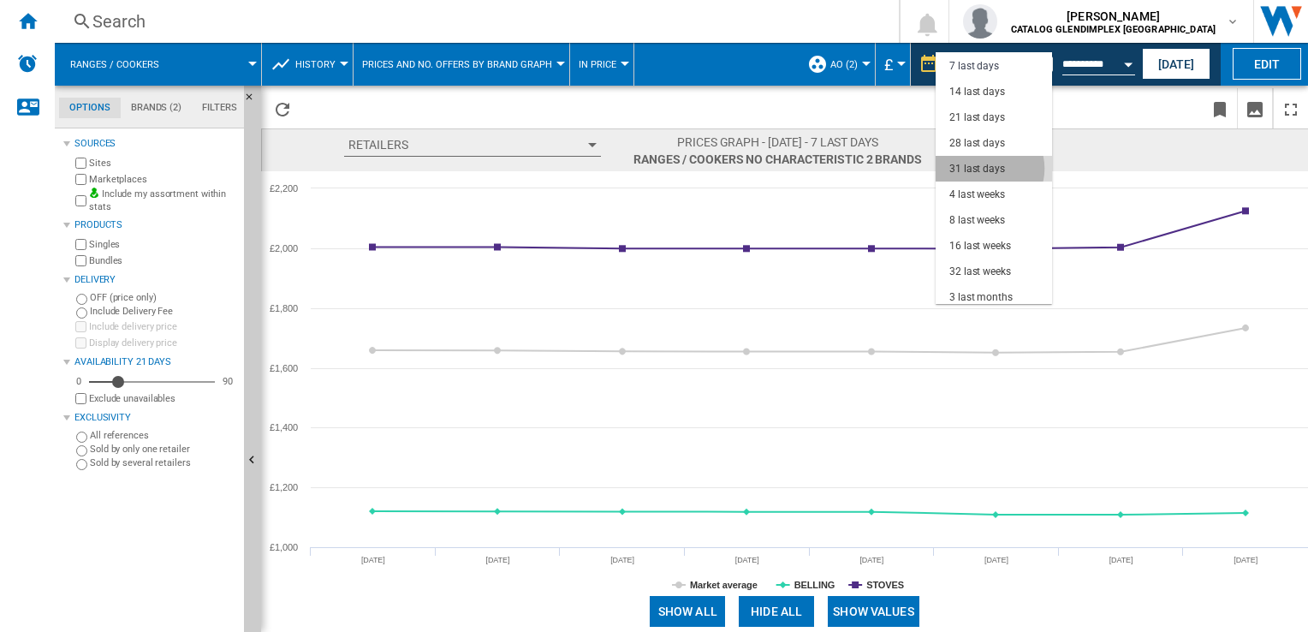 This screenshot has width=1308, height=632. What do you see at coordinates (976, 220) in the screenshot?
I see `div: 8 last weeks` at bounding box center [976, 220].